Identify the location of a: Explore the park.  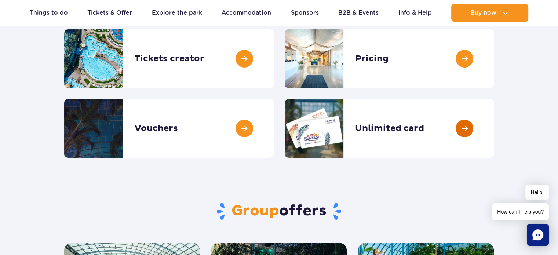
(177, 13).